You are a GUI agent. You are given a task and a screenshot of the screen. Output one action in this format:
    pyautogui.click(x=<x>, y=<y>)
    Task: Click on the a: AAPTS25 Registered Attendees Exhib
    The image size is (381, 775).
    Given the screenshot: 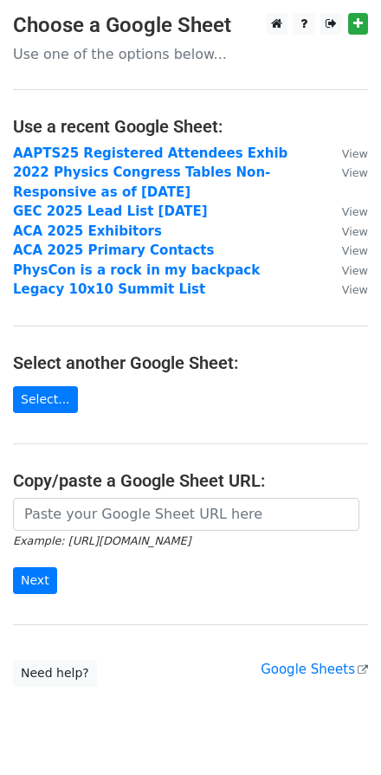 What is the action you would take?
    pyautogui.click(x=150, y=153)
    